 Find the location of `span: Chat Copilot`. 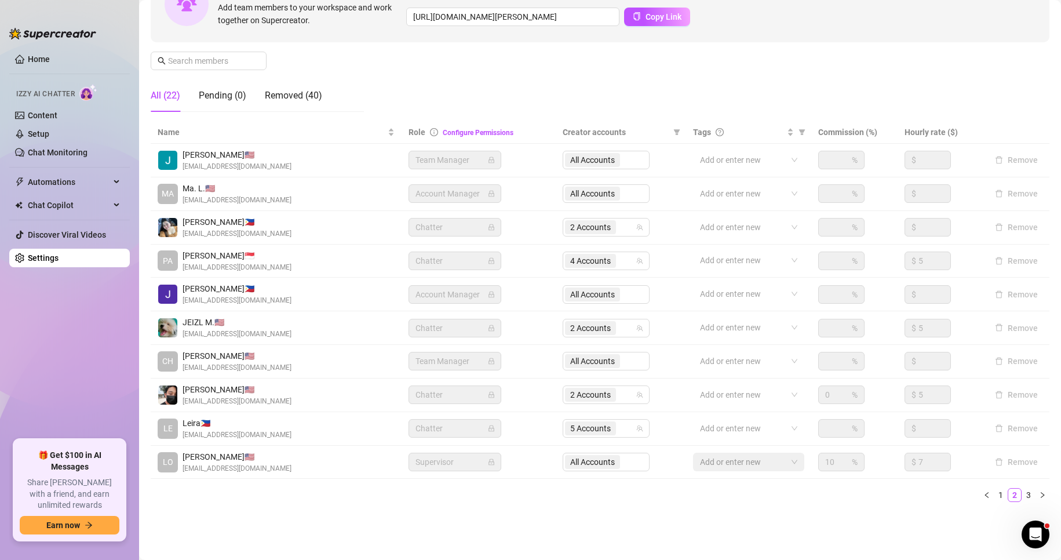

span: Chat Copilot is located at coordinates (69, 205).